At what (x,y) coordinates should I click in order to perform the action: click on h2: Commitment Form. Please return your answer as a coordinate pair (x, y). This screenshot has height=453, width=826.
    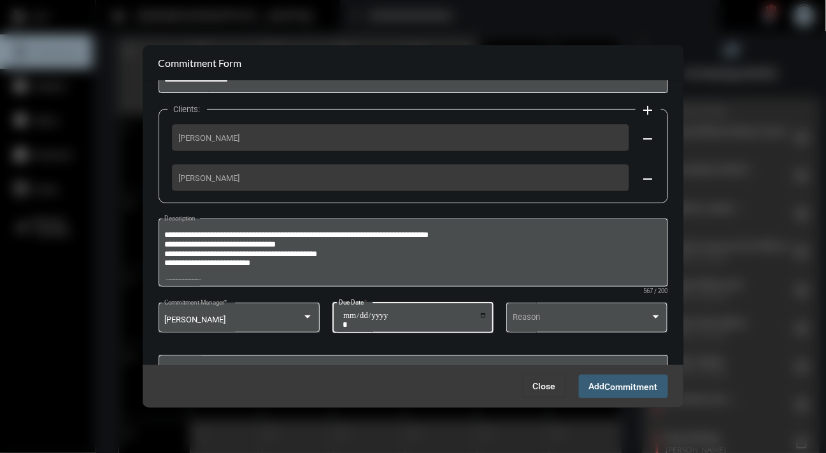
    Looking at the image, I should click on (200, 62).